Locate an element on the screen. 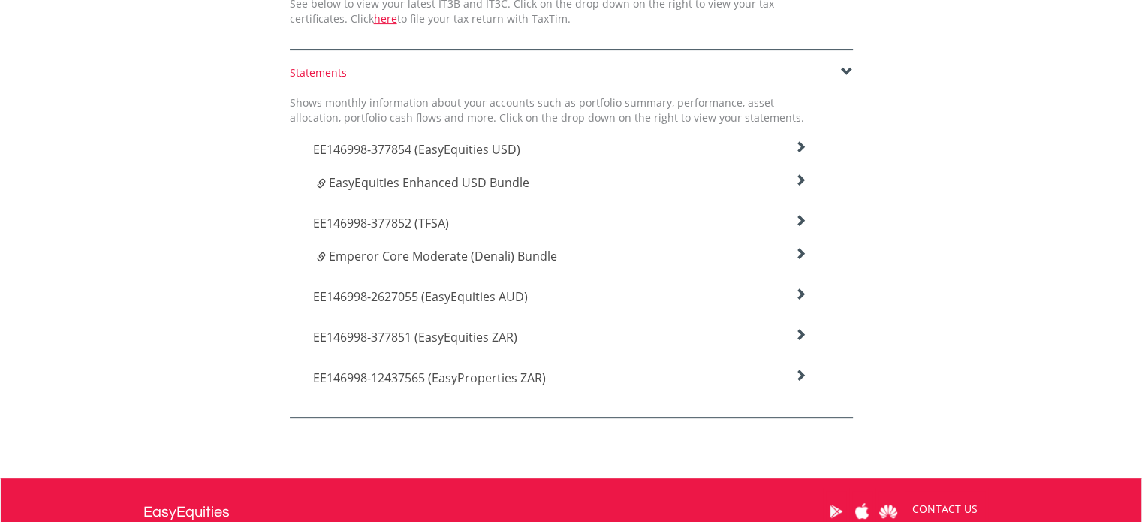  span: EE146998-12437565 (EasyProperties ZAR) is located at coordinates (430, 378).